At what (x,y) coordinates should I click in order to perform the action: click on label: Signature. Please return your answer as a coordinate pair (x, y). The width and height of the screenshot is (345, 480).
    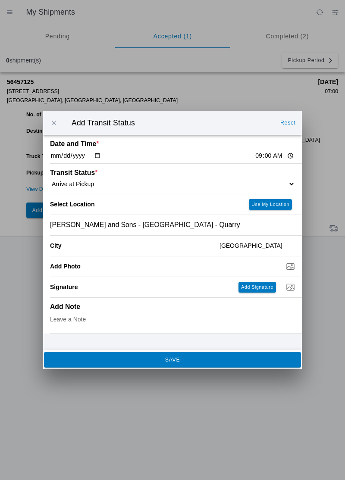
    Looking at the image, I should click on (64, 287).